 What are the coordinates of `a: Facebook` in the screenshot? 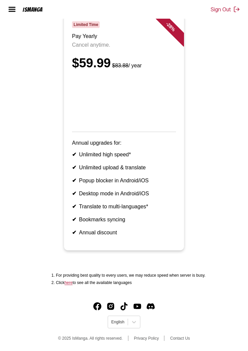 It's located at (97, 306).